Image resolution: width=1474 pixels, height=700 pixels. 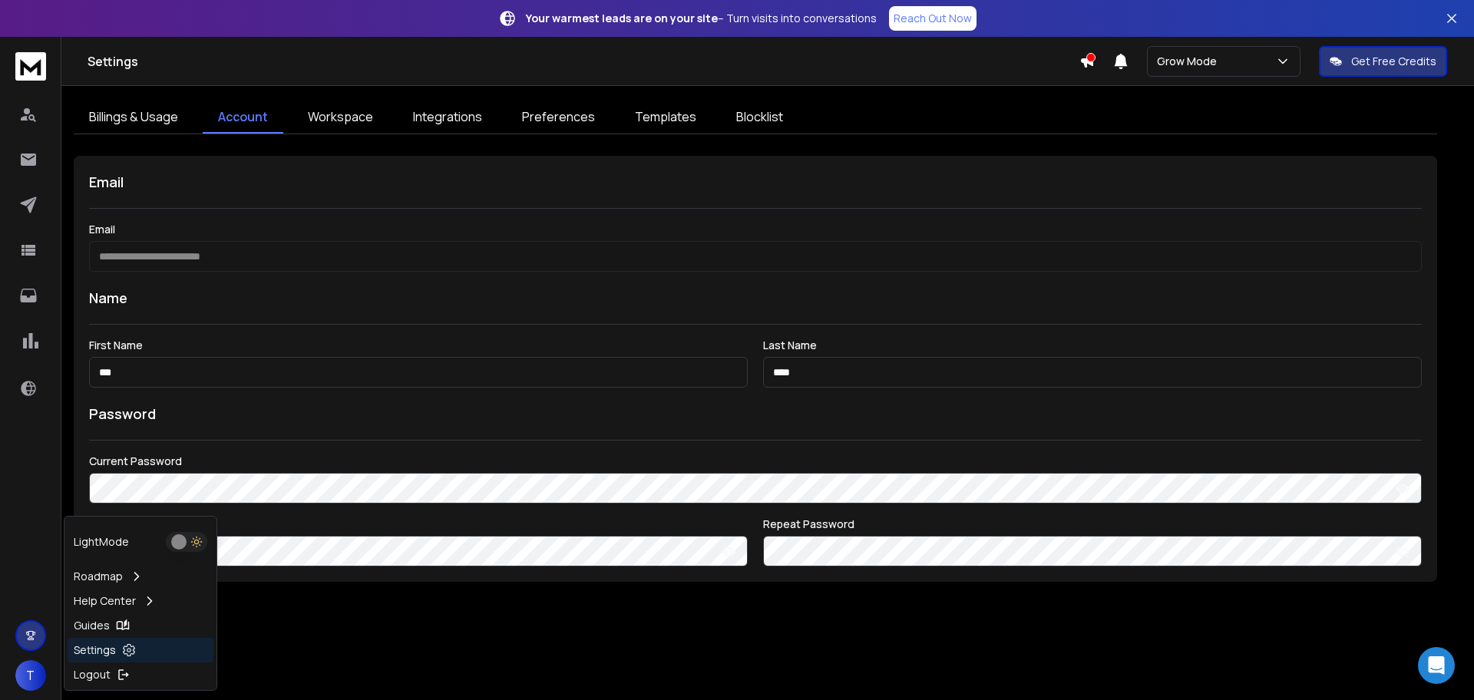 I want to click on label: New Password, so click(x=418, y=524).